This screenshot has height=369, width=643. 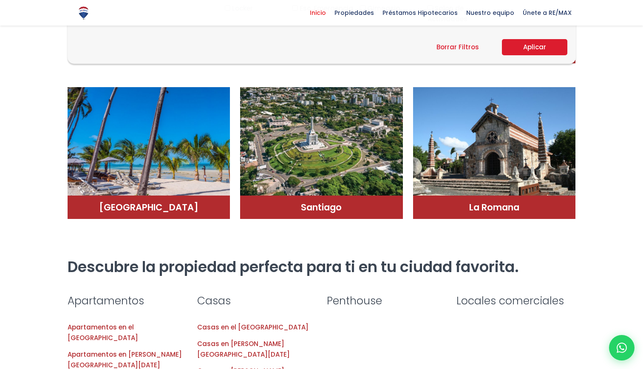 I want to click on span: Préstamos Hipotecarios, so click(x=420, y=13).